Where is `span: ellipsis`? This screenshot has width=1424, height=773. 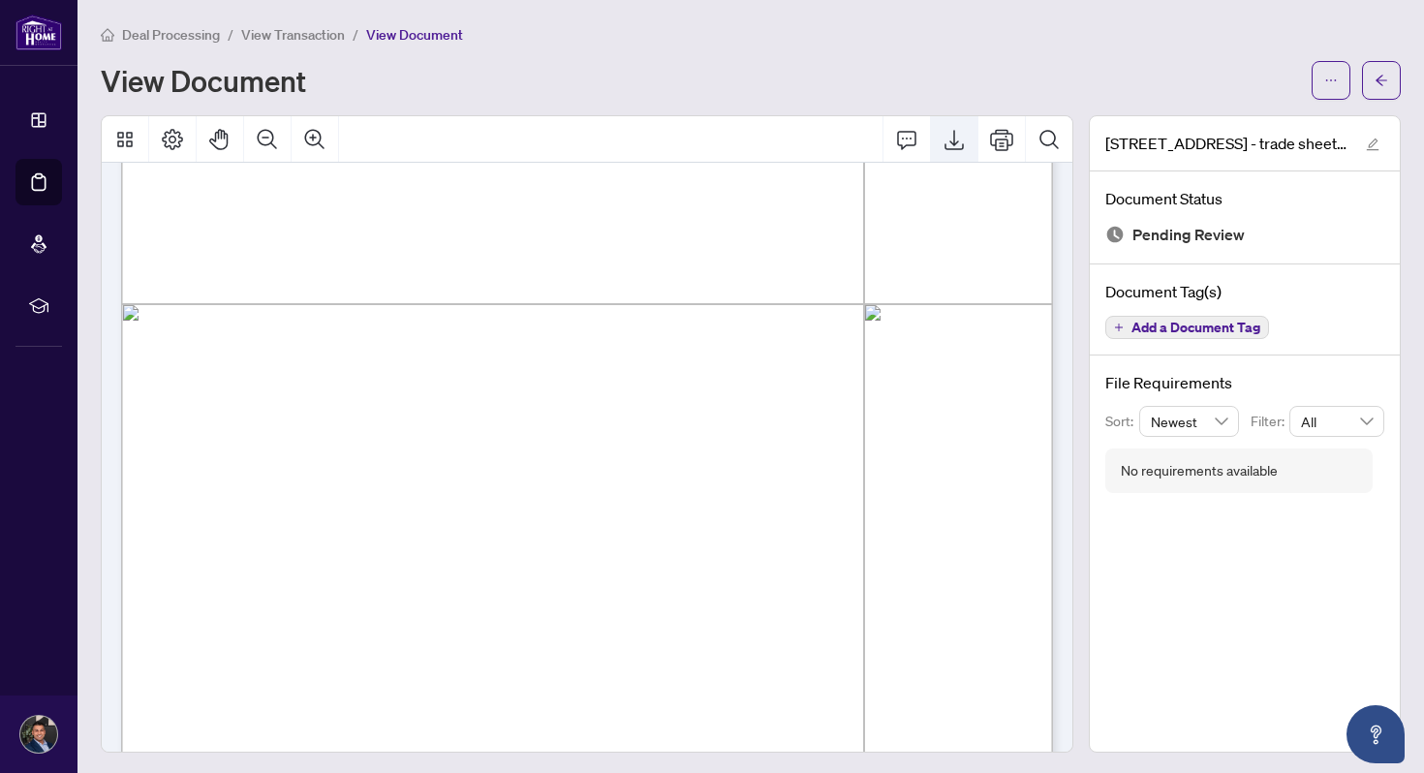
span: ellipsis is located at coordinates (1331, 80).